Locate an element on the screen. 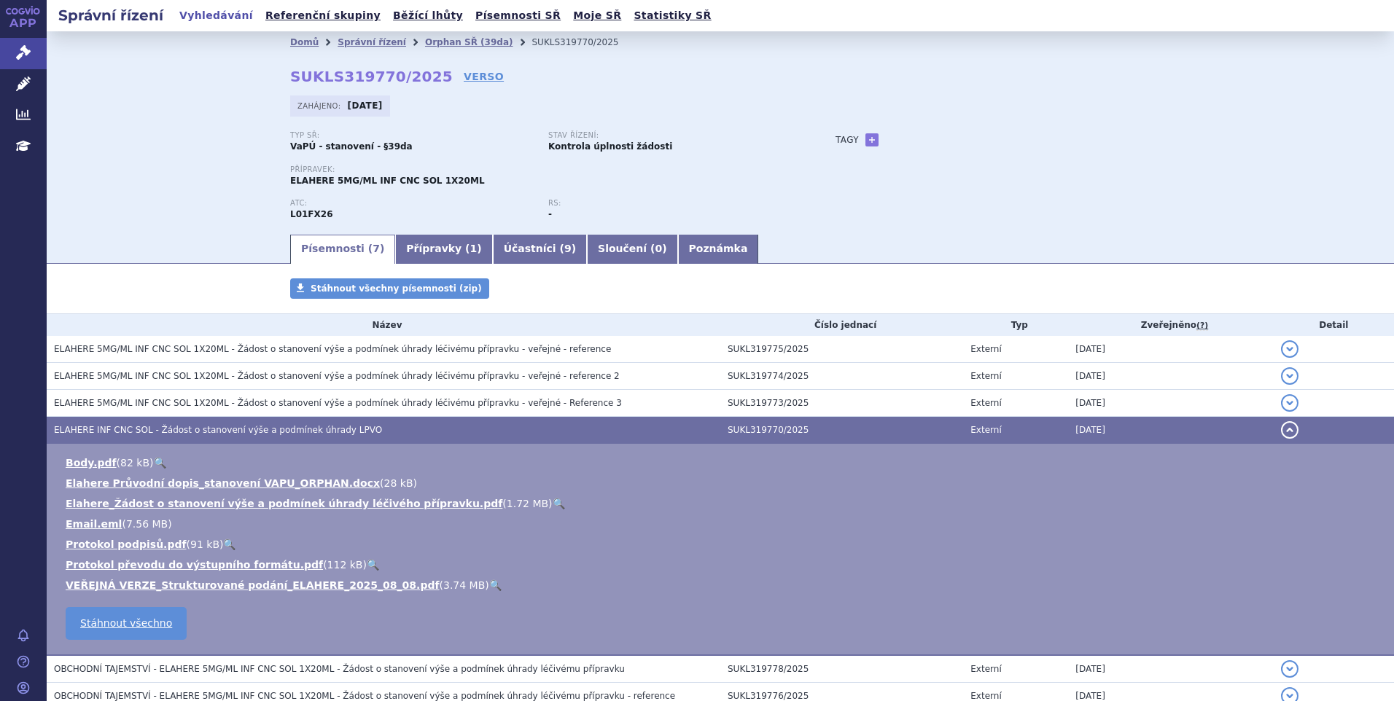  td: SUKL319778/2025 is located at coordinates (842, 669).